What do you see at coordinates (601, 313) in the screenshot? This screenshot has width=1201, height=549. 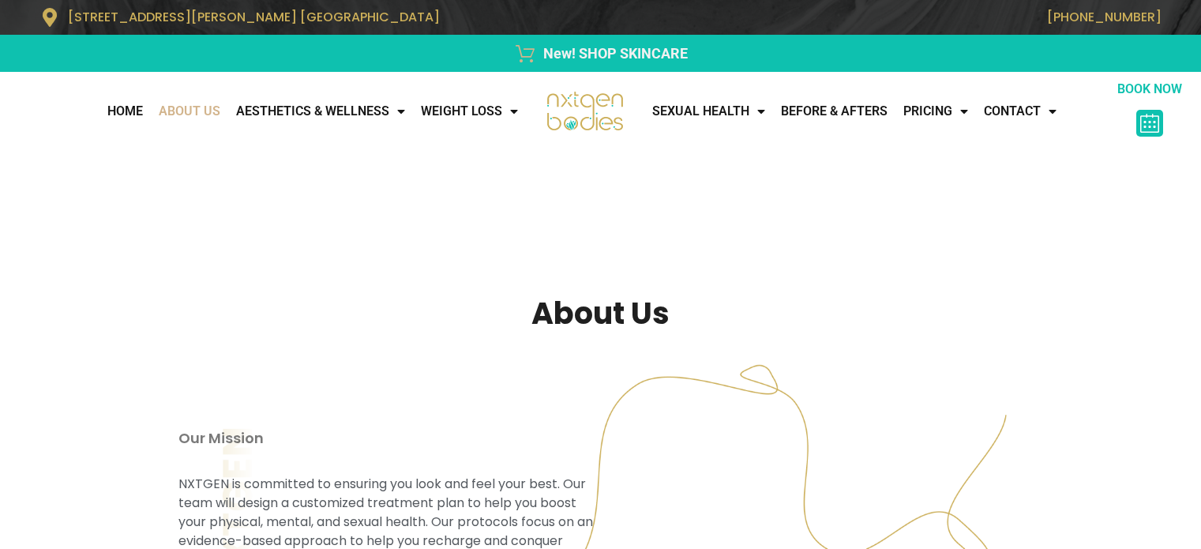 I see `h2: About Us` at bounding box center [601, 313].